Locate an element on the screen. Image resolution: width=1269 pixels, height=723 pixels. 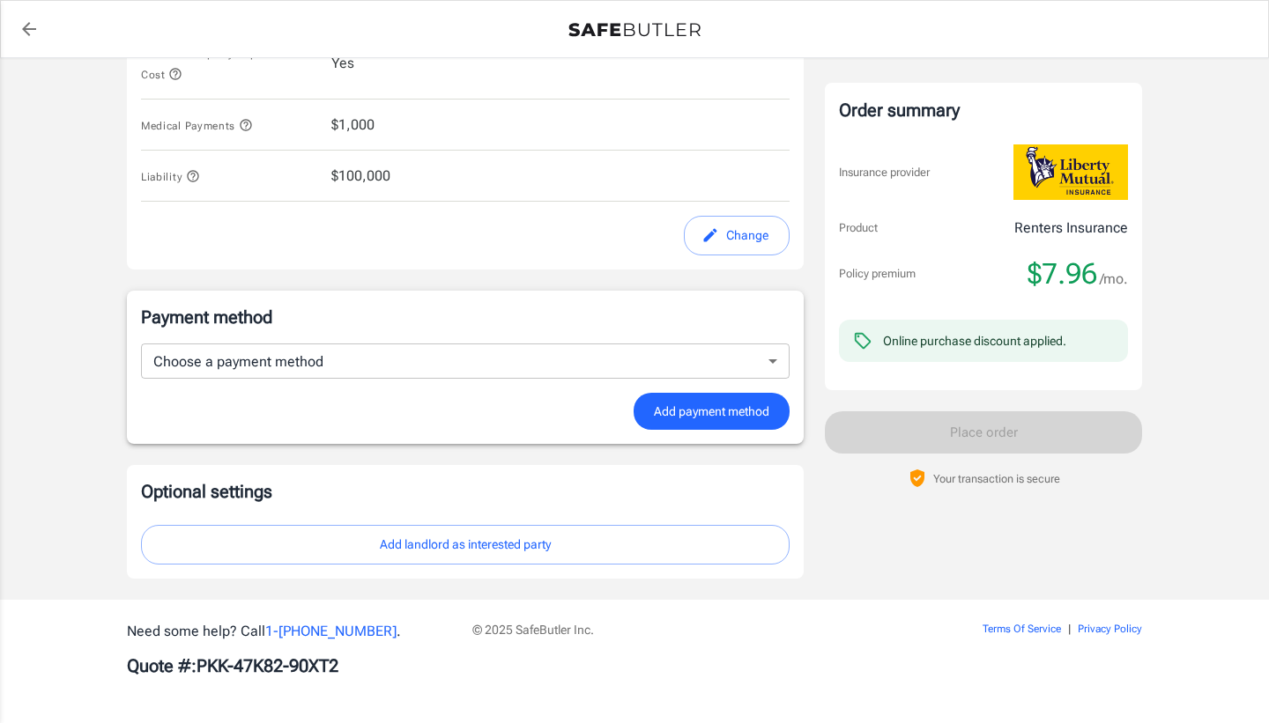
a: Privacy Policy is located at coordinates (1109, 629).